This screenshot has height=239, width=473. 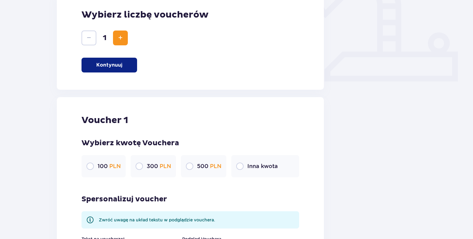 What do you see at coordinates (124, 200) in the screenshot?
I see `p: Spersonalizuj voucher` at bounding box center [124, 200].